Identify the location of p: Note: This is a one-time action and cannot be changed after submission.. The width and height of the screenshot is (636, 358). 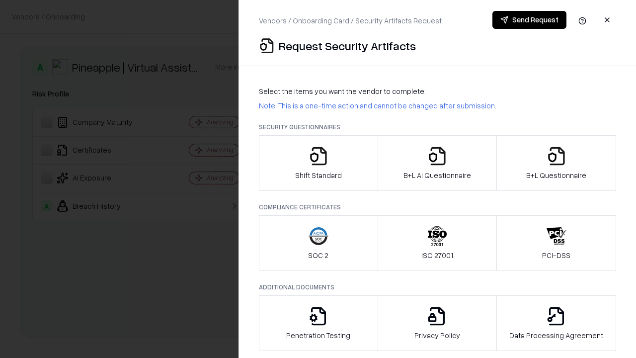
(437, 105).